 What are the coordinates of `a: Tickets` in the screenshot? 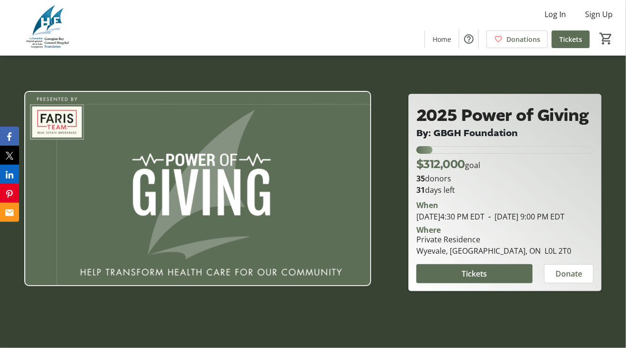 It's located at (570, 39).